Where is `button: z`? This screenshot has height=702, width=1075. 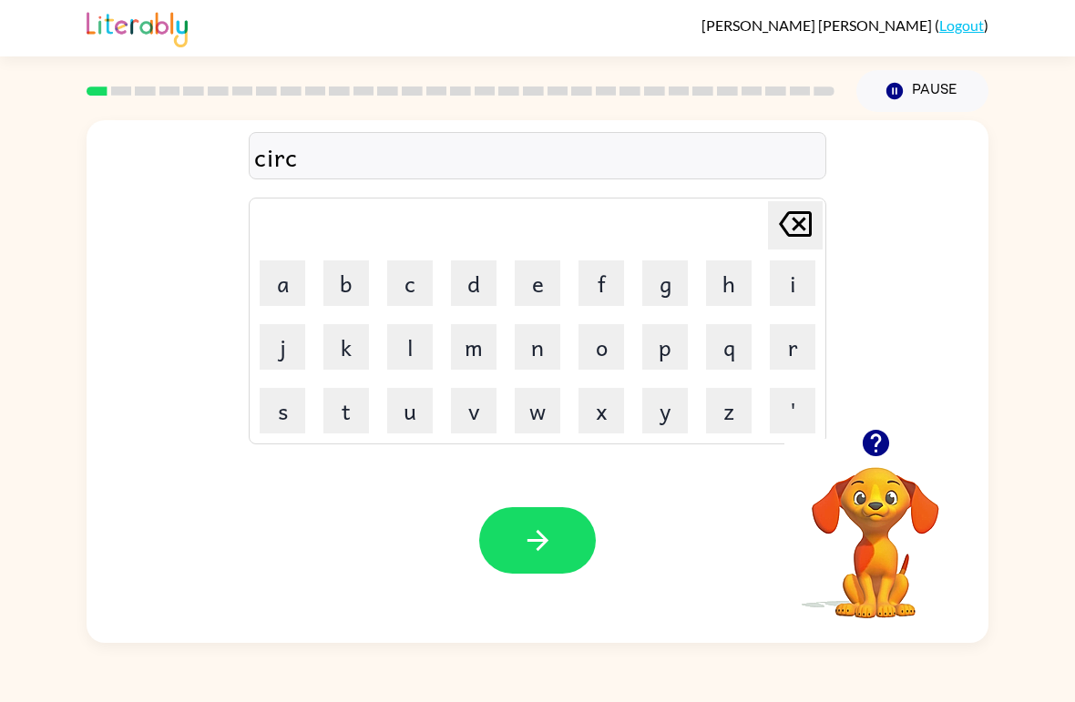 button: z is located at coordinates (729, 411).